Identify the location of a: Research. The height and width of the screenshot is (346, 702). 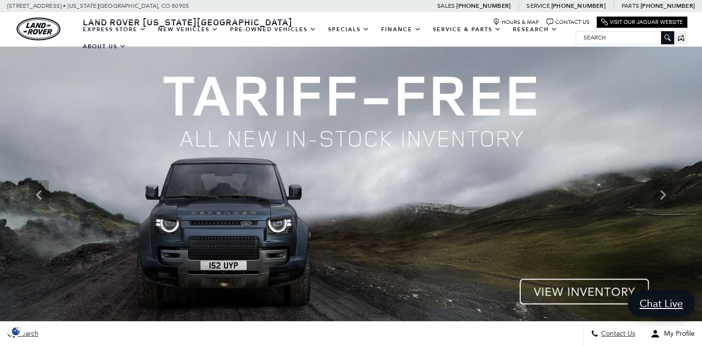
(535, 29).